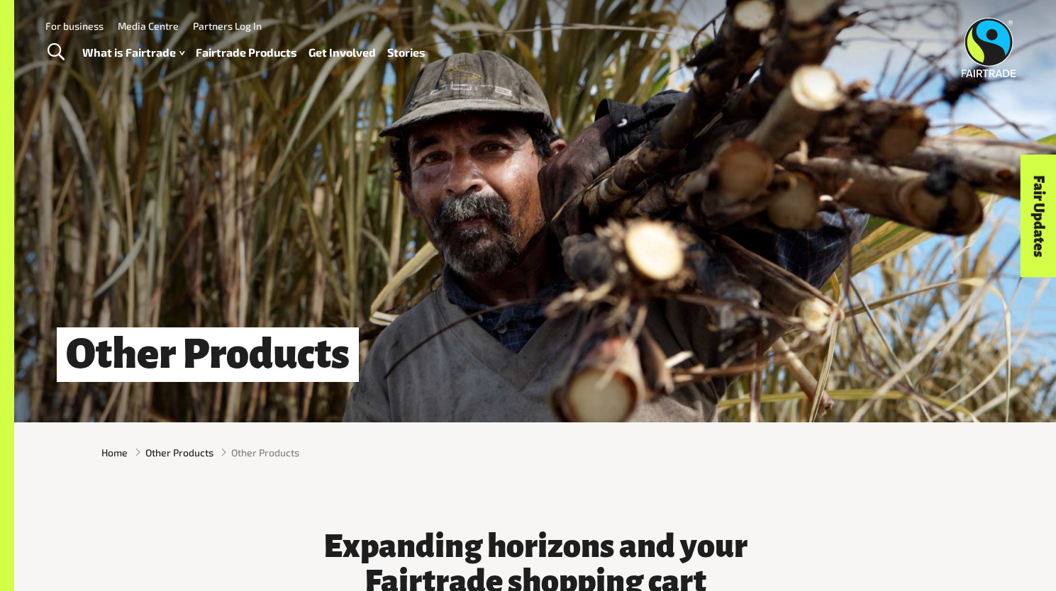  Describe the element at coordinates (227, 26) in the screenshot. I see `a: Partners Log In` at that location.